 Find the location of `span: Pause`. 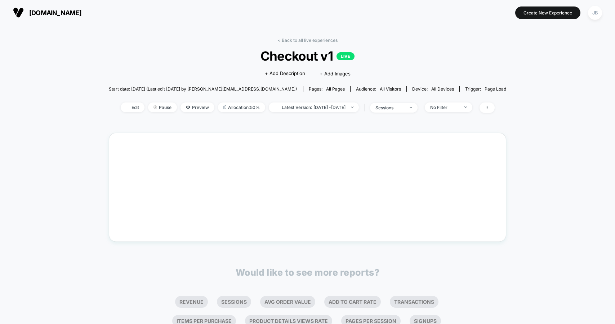

span: Pause is located at coordinates (163, 107).